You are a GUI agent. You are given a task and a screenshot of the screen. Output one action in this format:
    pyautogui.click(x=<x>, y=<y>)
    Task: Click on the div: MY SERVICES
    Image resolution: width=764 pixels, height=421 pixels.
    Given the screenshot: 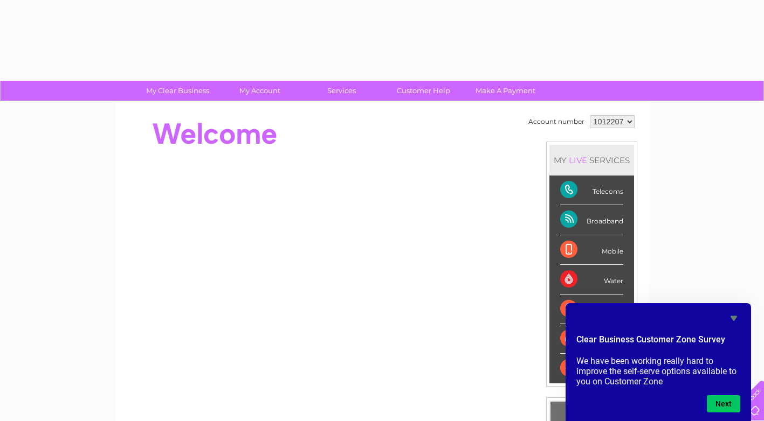 What is the action you would take?
    pyautogui.click(x=591, y=160)
    